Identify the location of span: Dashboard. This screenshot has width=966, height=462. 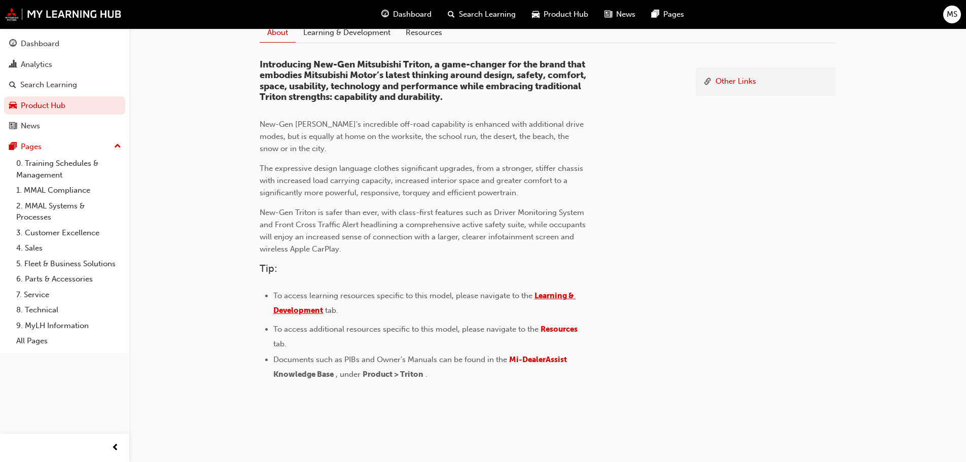
(412, 14).